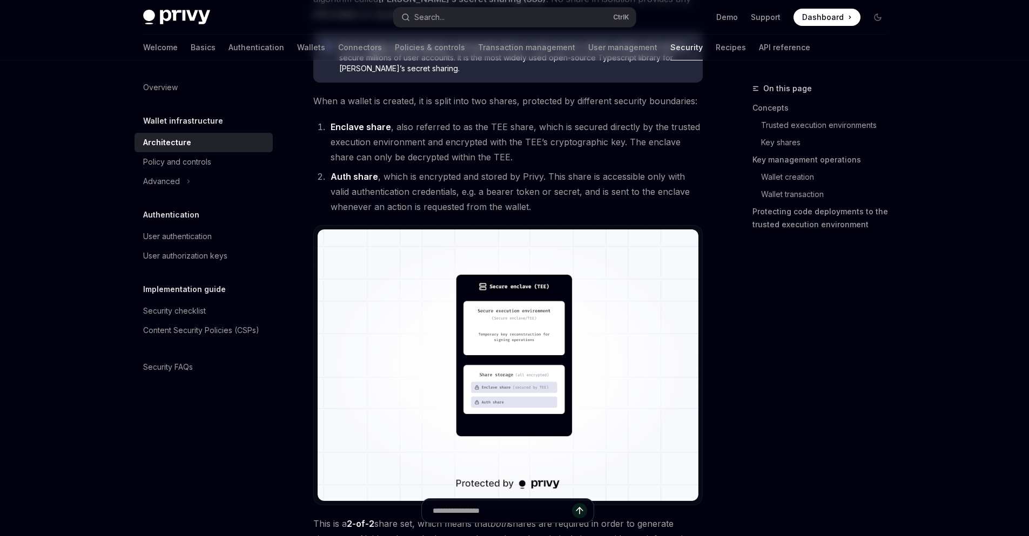  Describe the element at coordinates (204, 311) in the screenshot. I see `a: Security checklist` at that location.